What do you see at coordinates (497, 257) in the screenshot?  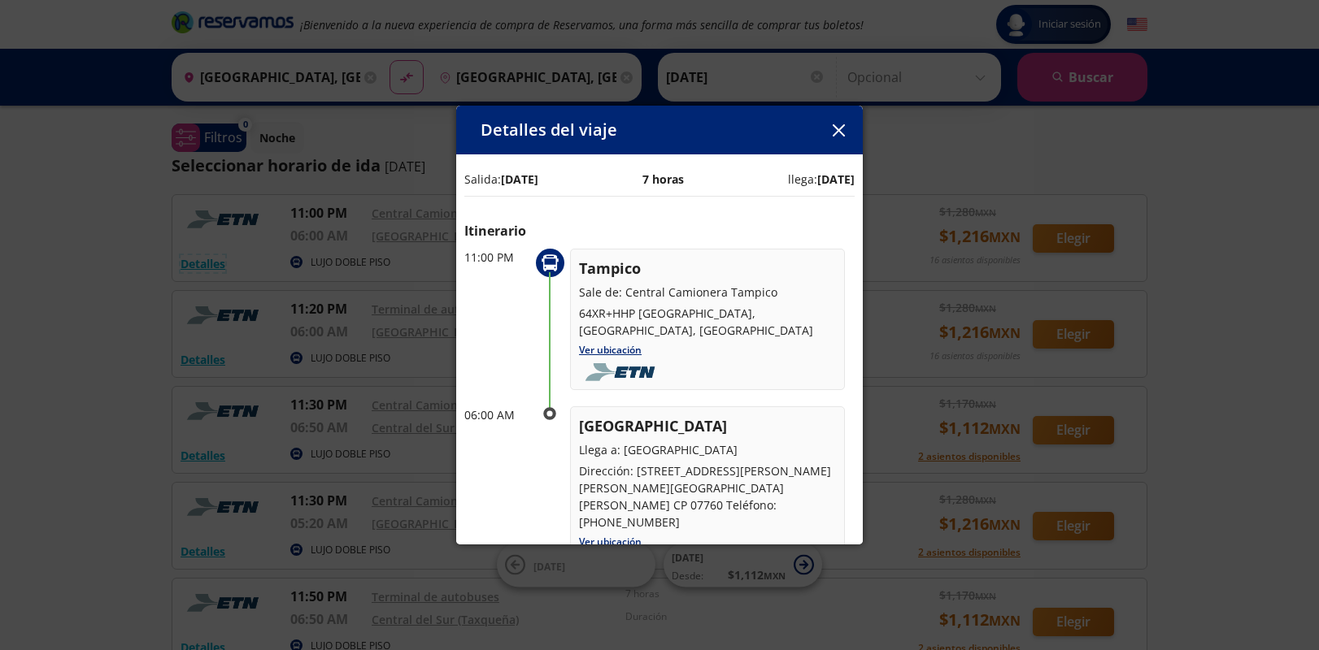 I see `p: 11:00 PM` at bounding box center [497, 257].